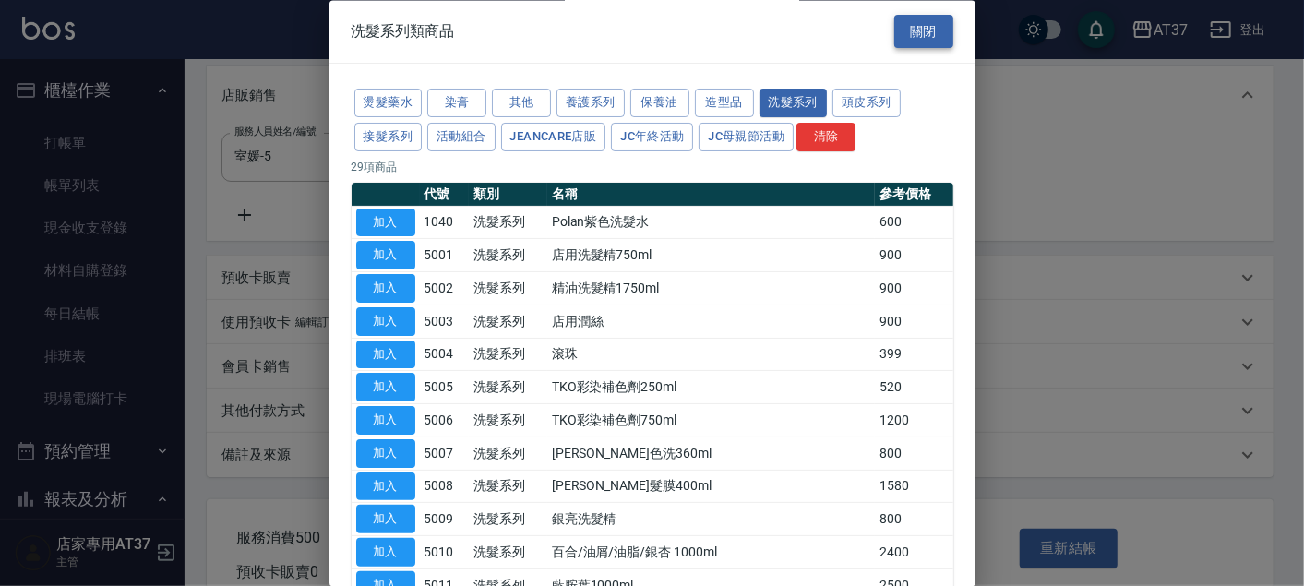 The image size is (1304, 586). Describe the element at coordinates (651, 137) in the screenshot. I see `button: JC年終活動` at that location.